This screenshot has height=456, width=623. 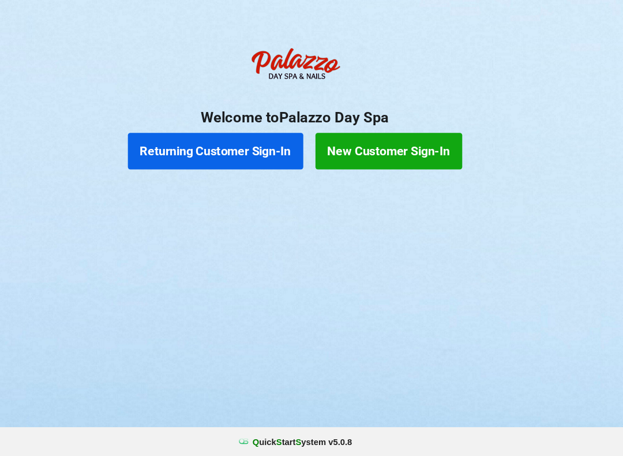 What do you see at coordinates (318, 442) in the screenshot?
I see `b: uick tart ystem v 5.0.8` at bounding box center [318, 442].